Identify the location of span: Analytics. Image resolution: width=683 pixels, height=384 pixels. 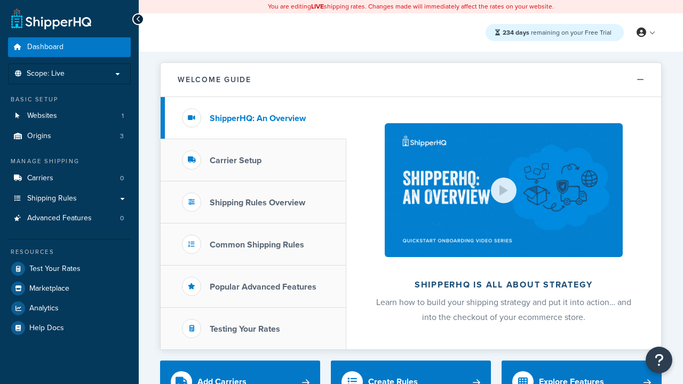
(44, 308).